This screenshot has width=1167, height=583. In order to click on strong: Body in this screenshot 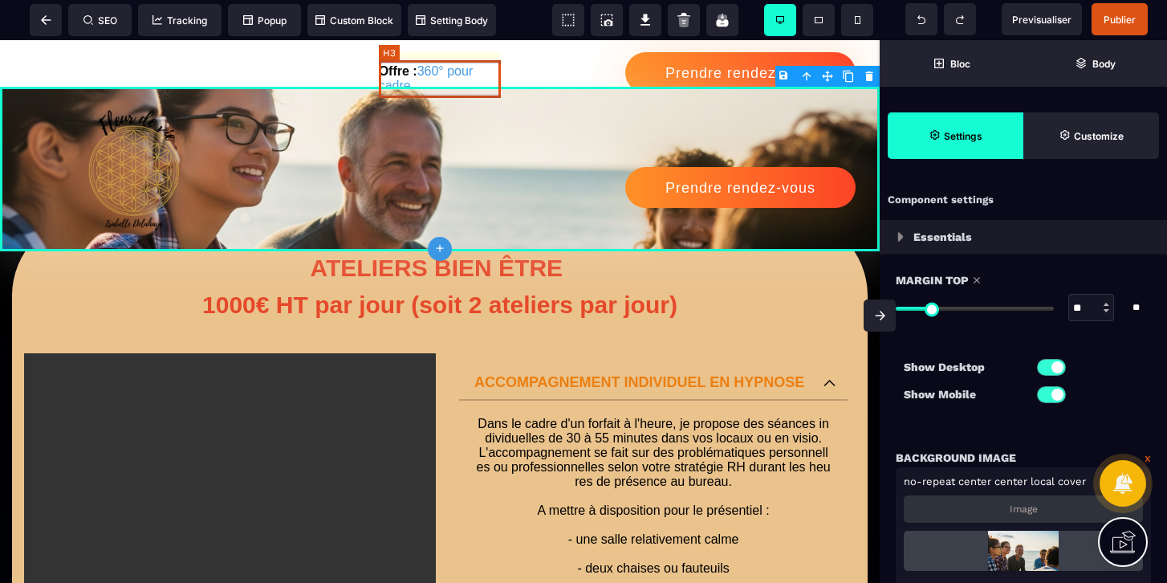, I will do `click(1104, 63)`.